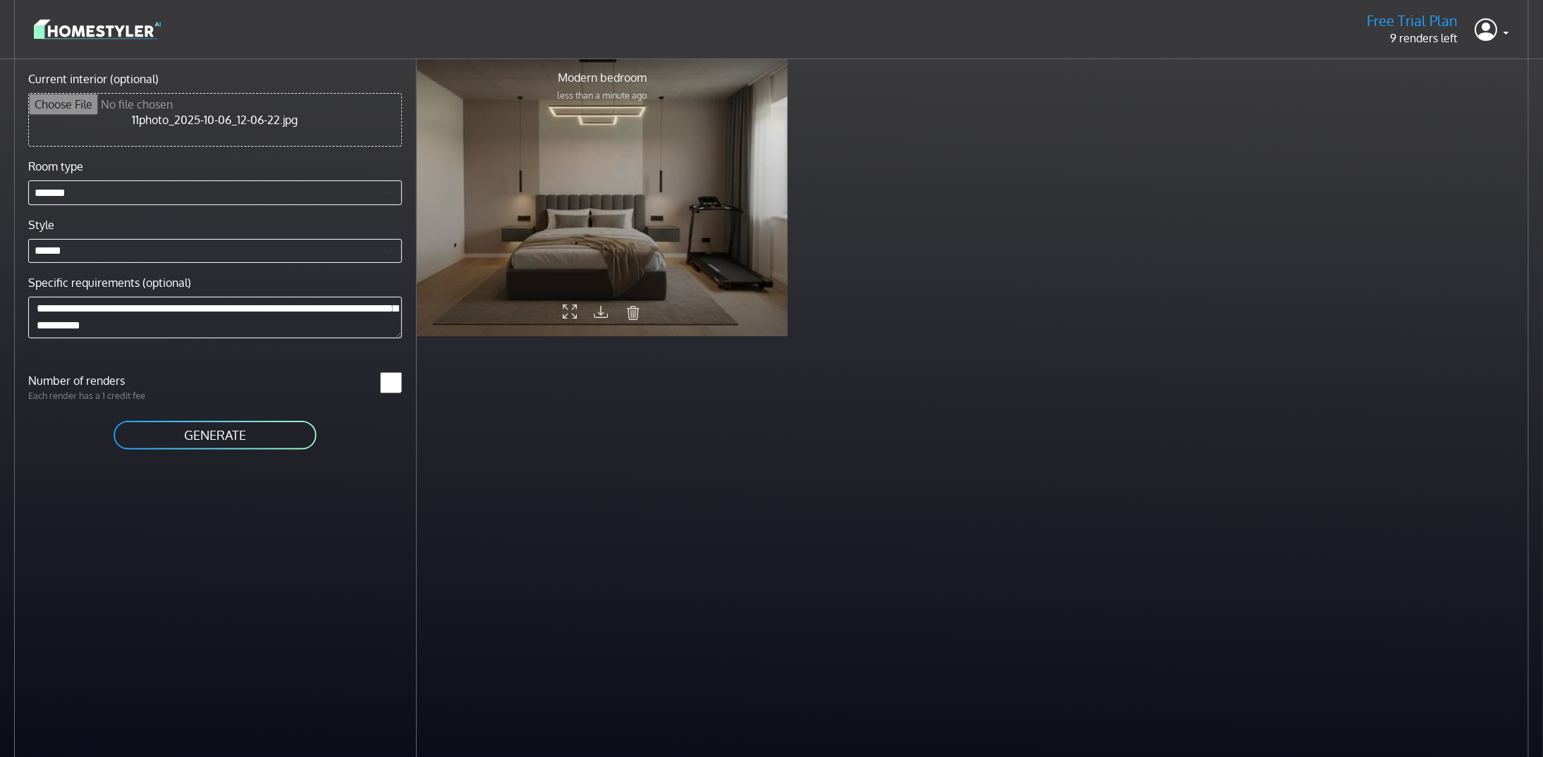 The width and height of the screenshot is (1543, 757). Describe the element at coordinates (602, 78) in the screenshot. I see `p: Modern bedroom` at that location.